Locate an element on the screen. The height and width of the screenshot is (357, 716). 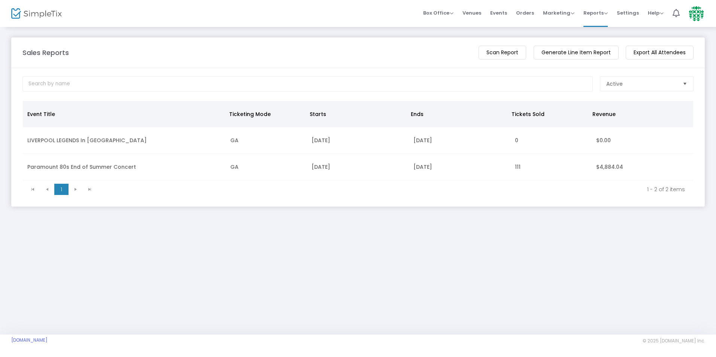
th: Tickets Sold is located at coordinates (547, 114).